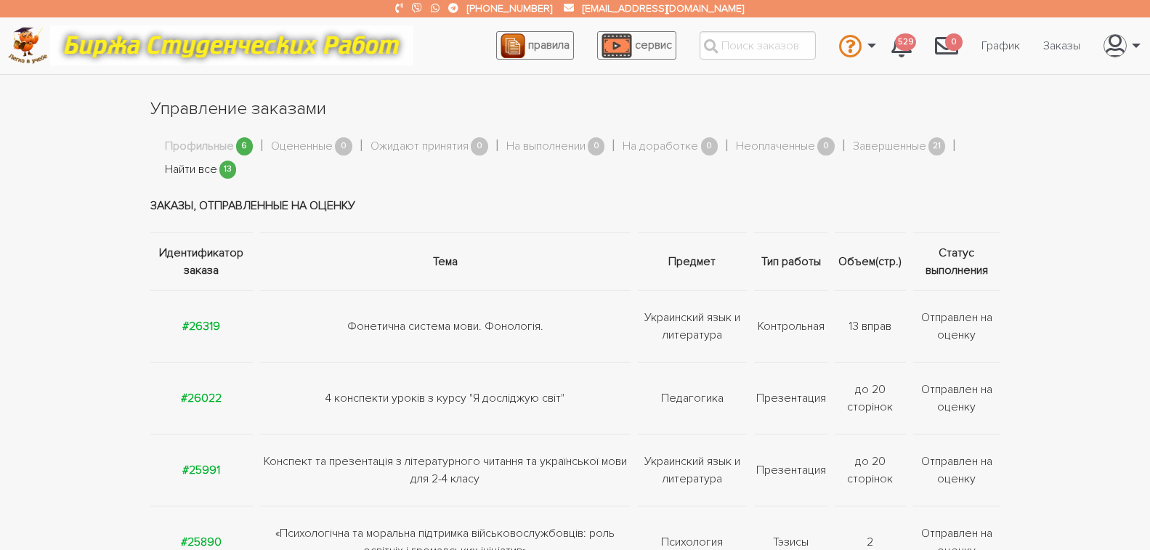  What do you see at coordinates (889, 147) in the screenshot?
I see `a: Завершенные` at bounding box center [889, 147].